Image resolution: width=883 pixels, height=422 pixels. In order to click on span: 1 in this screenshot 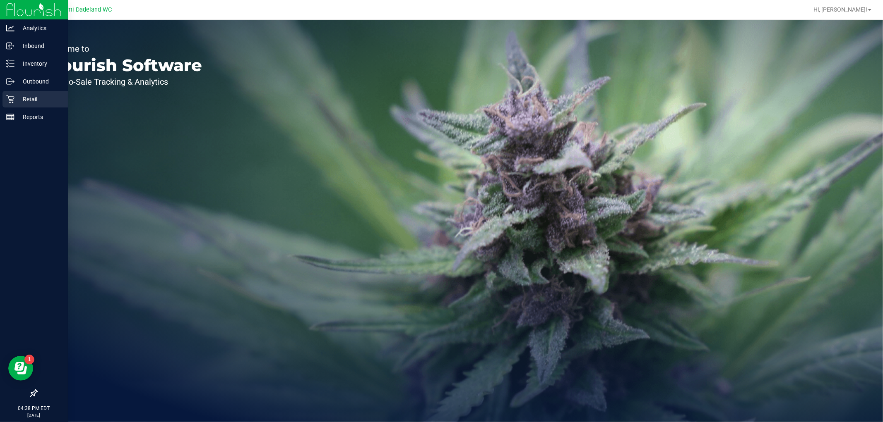, I will do `click(5, 5)`.